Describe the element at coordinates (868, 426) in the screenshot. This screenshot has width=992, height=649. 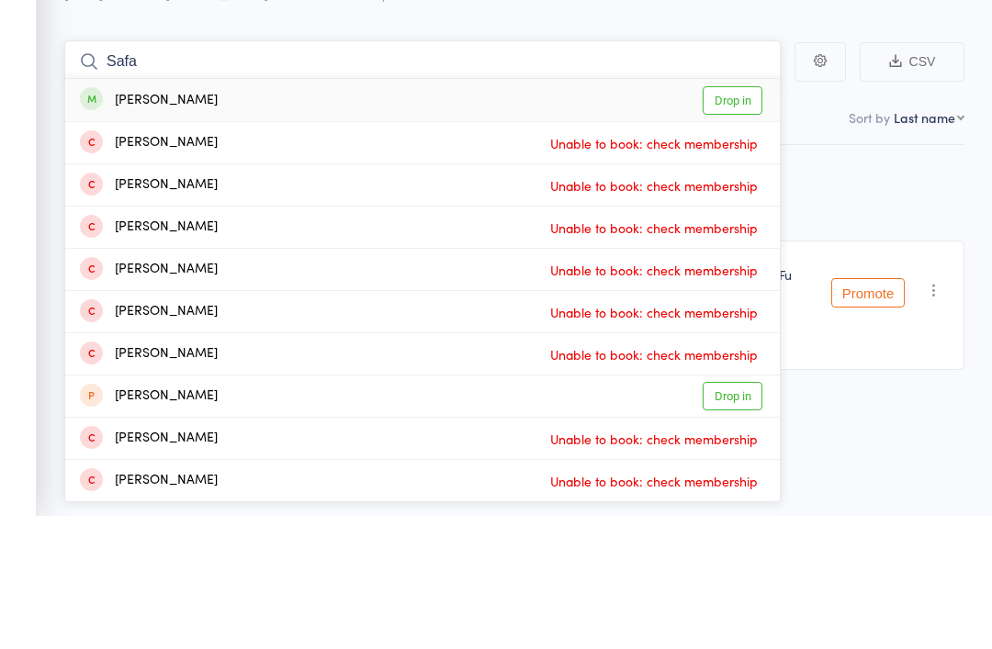
I see `button: Promote` at that location.